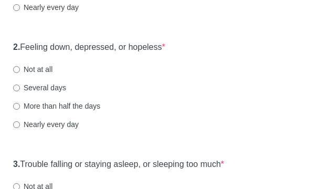 This screenshot has width=333, height=189. I want to click on label: Trouble falling or staying asleep, or sleeping too much, so click(118, 164).